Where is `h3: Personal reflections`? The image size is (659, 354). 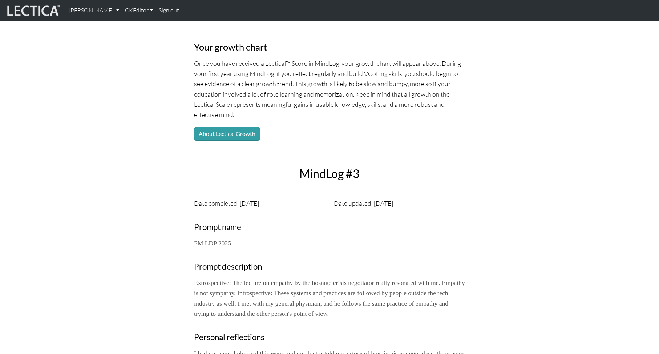
h3: Personal reflections is located at coordinates (330, 337).